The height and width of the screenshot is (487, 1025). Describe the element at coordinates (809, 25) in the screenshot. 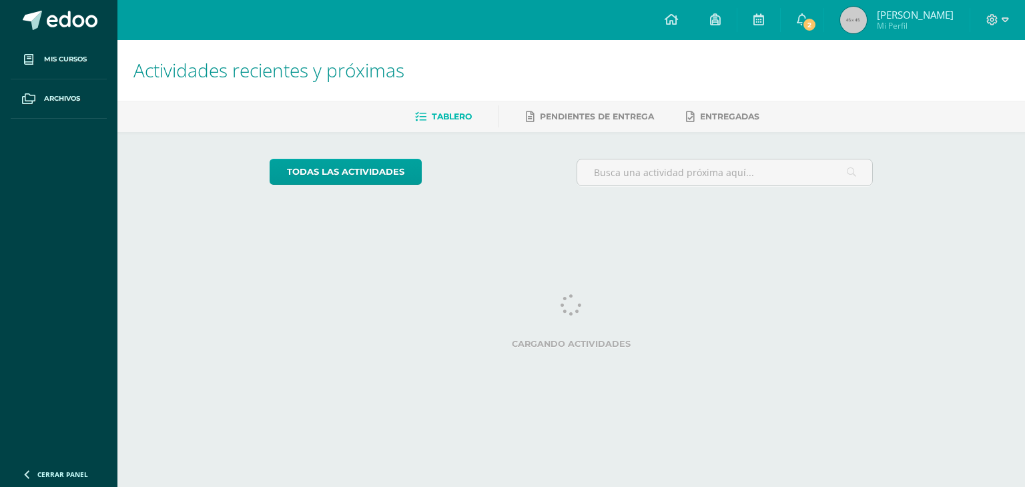

I see `span: 2` at that location.